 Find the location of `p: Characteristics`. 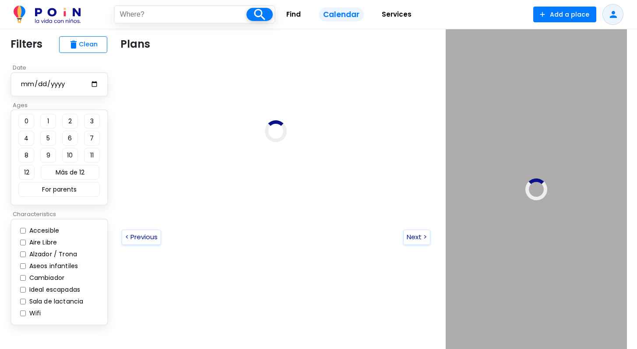

p: Characteristics is located at coordinates (62, 214).